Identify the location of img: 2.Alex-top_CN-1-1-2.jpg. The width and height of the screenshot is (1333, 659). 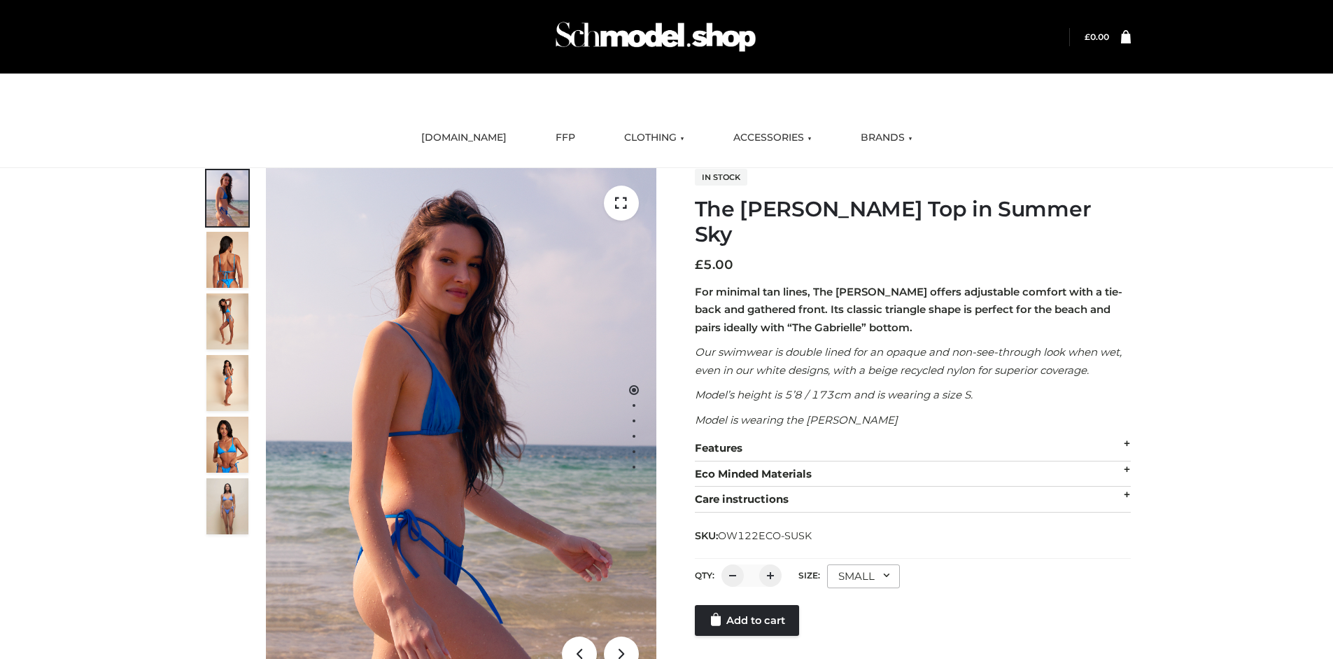
(227, 444).